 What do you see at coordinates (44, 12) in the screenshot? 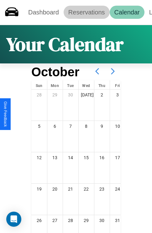
I see `a: Dashboard` at bounding box center [44, 12].